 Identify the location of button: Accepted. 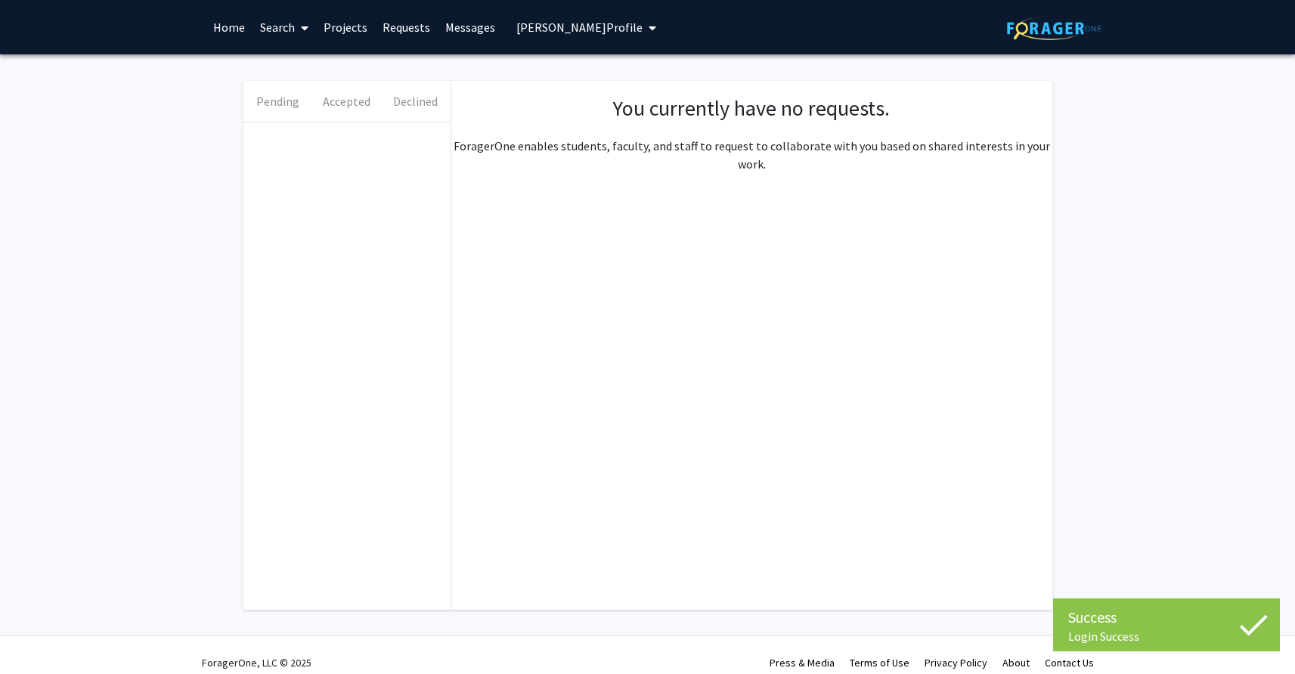
(346, 101).